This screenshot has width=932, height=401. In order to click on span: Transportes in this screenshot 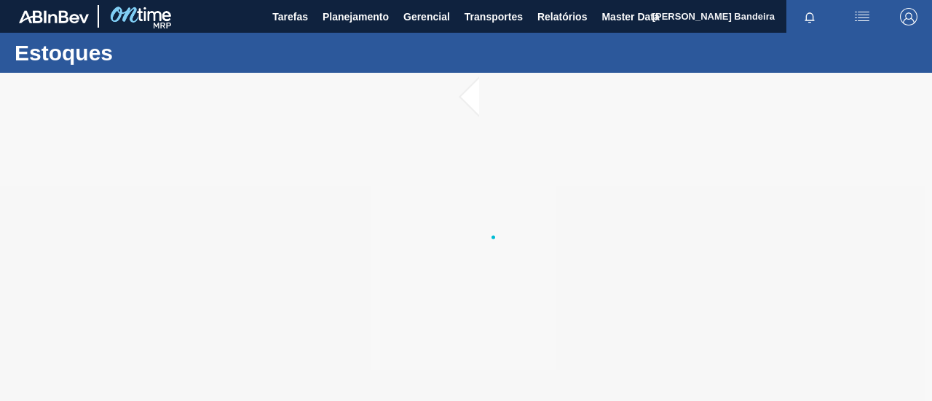, I will do `click(494, 17)`.